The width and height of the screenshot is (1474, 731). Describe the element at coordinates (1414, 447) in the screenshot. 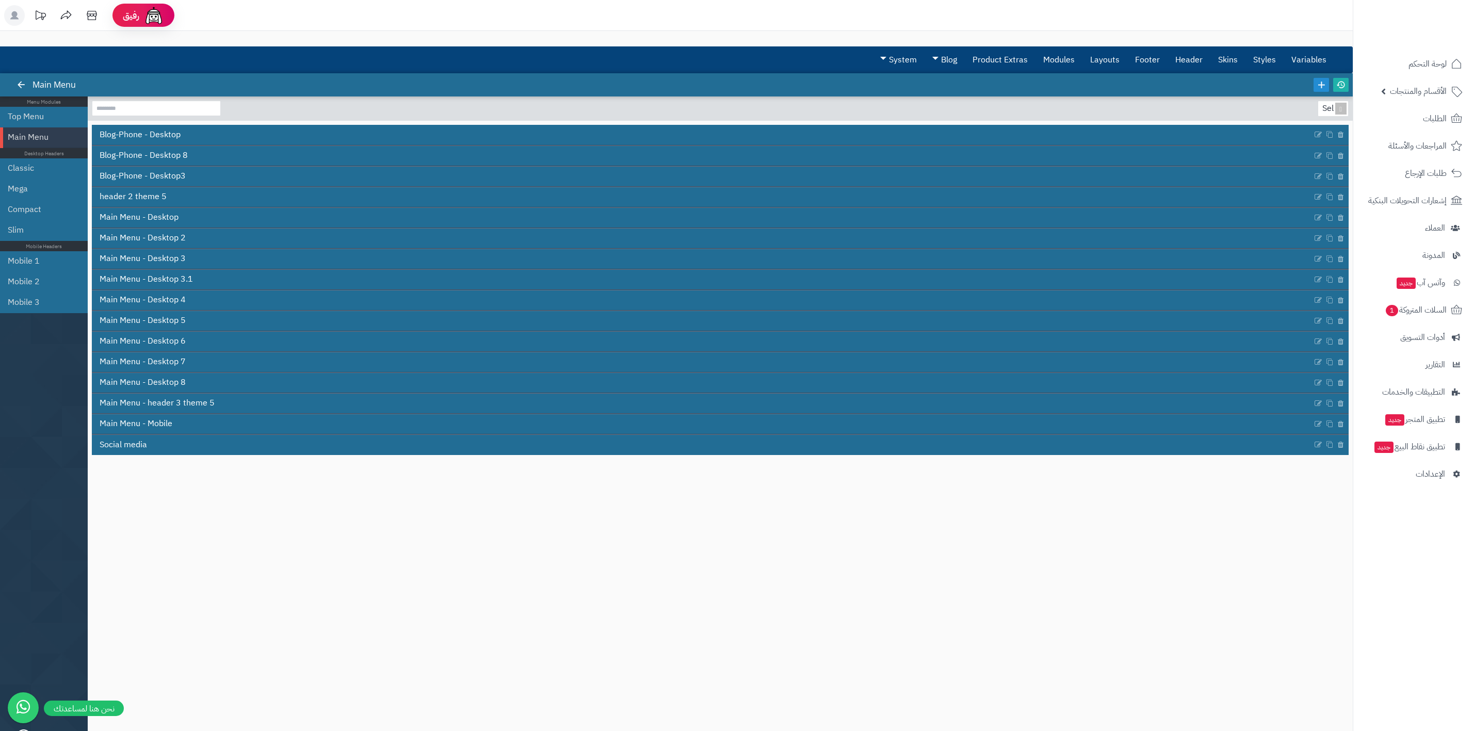

I see `a: تطبيق نقاط البيعجديد` at that location.